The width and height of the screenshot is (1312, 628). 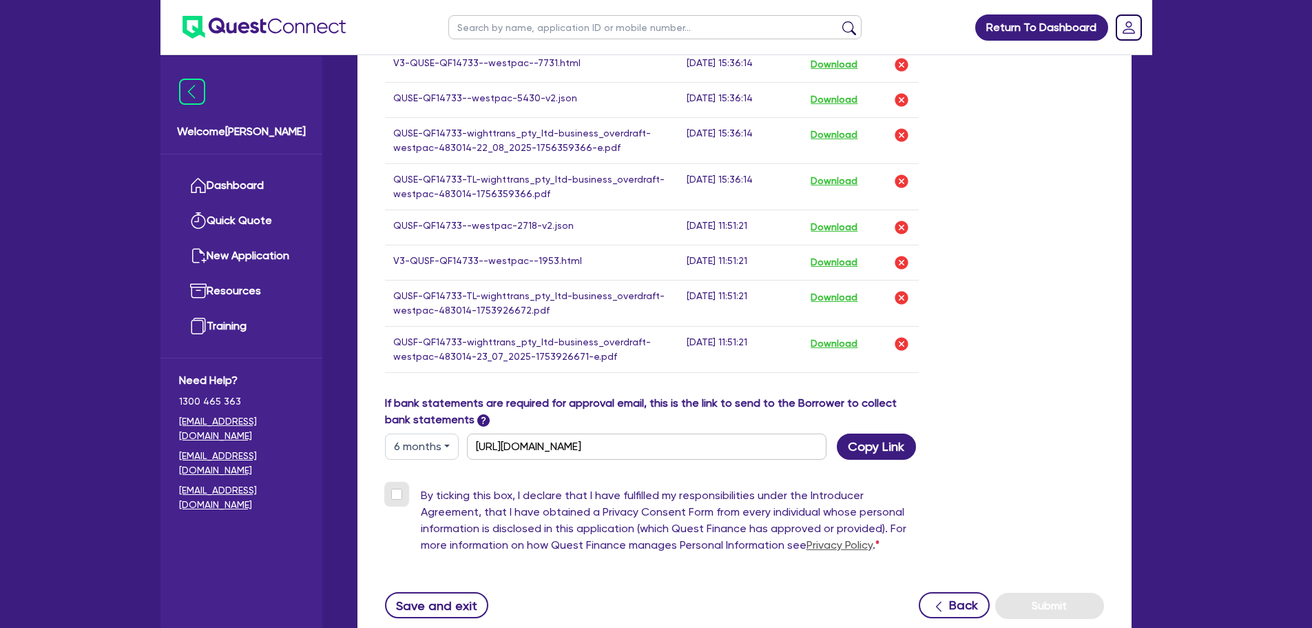 I want to click on td: QUSE-QF14733--westpac-5430-v2.json, so click(x=532, y=99).